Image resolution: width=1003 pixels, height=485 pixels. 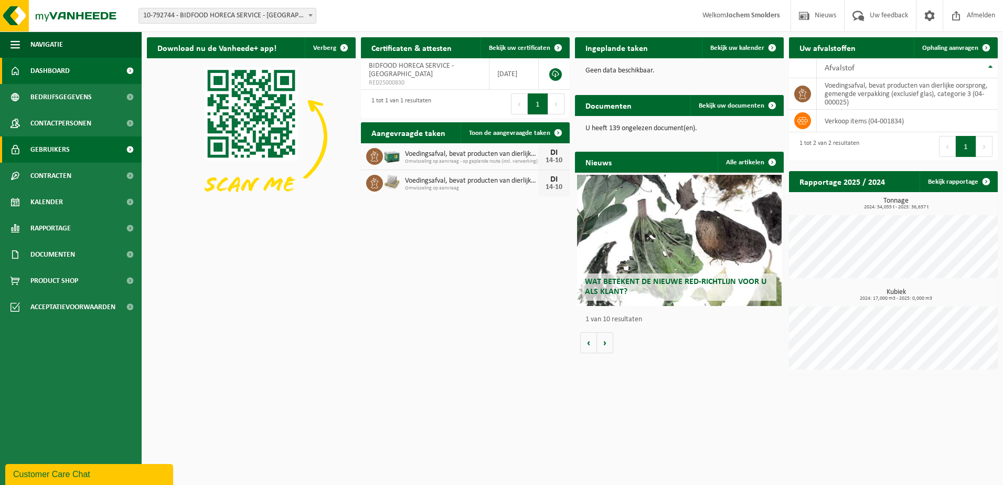 What do you see at coordinates (731, 105) in the screenshot?
I see `span: Bekijk uw documenten` at bounding box center [731, 105].